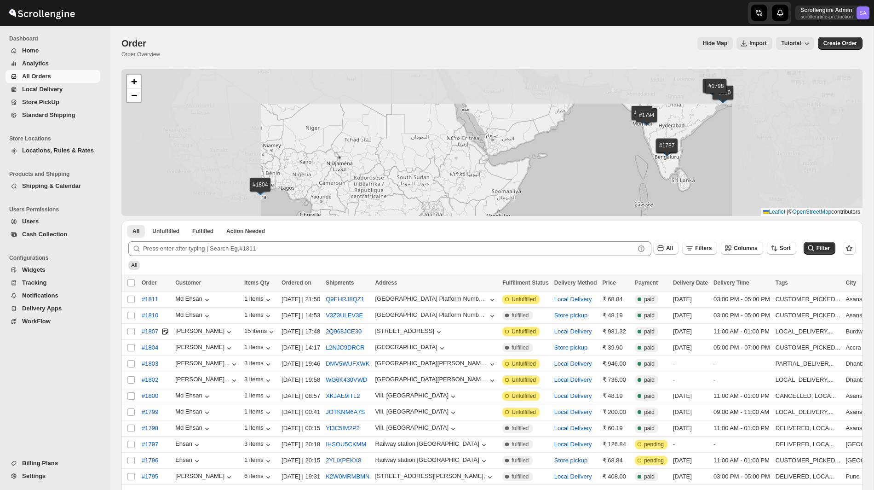 This screenshot has height=490, width=874. I want to click on span: Billing Plans, so click(40, 463).